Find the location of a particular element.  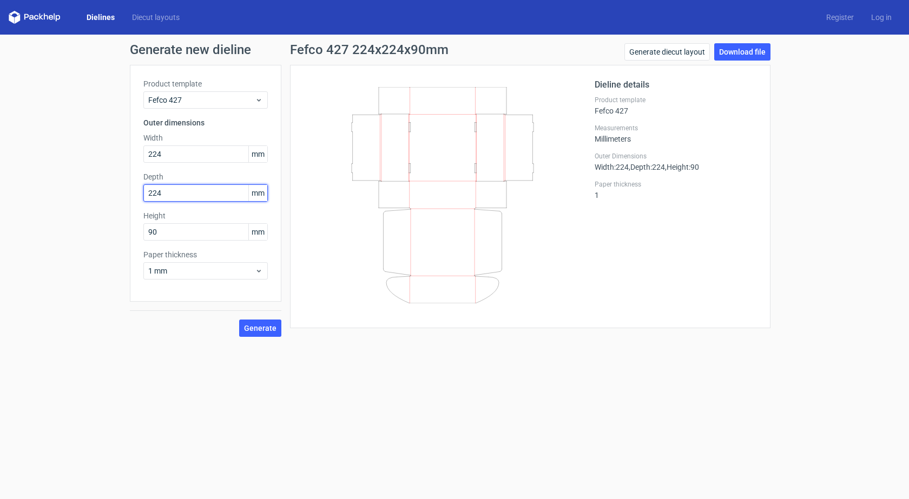

div: 1 is located at coordinates (675, 190).